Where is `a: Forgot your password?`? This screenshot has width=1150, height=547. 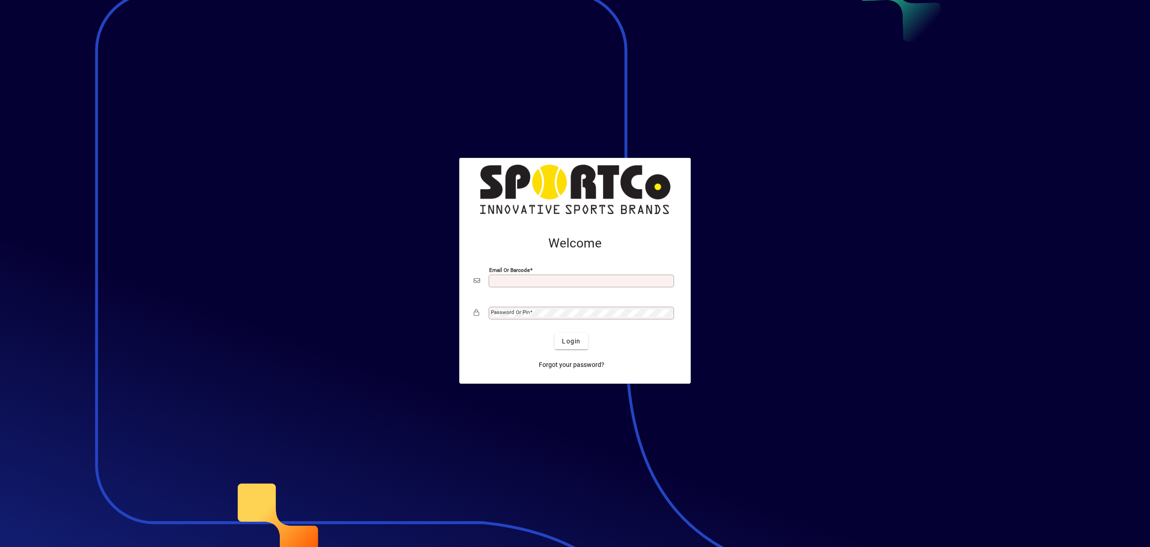
a: Forgot your password? is located at coordinates (572, 364).